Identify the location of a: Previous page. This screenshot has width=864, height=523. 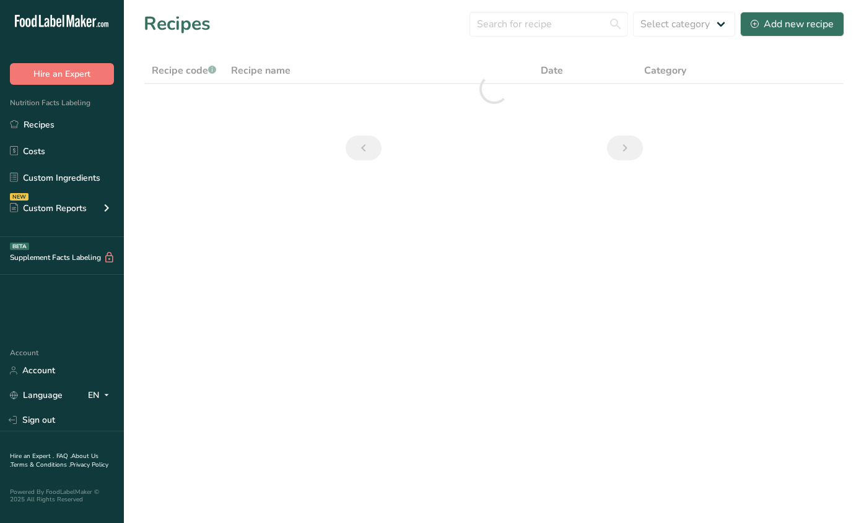
(364, 148).